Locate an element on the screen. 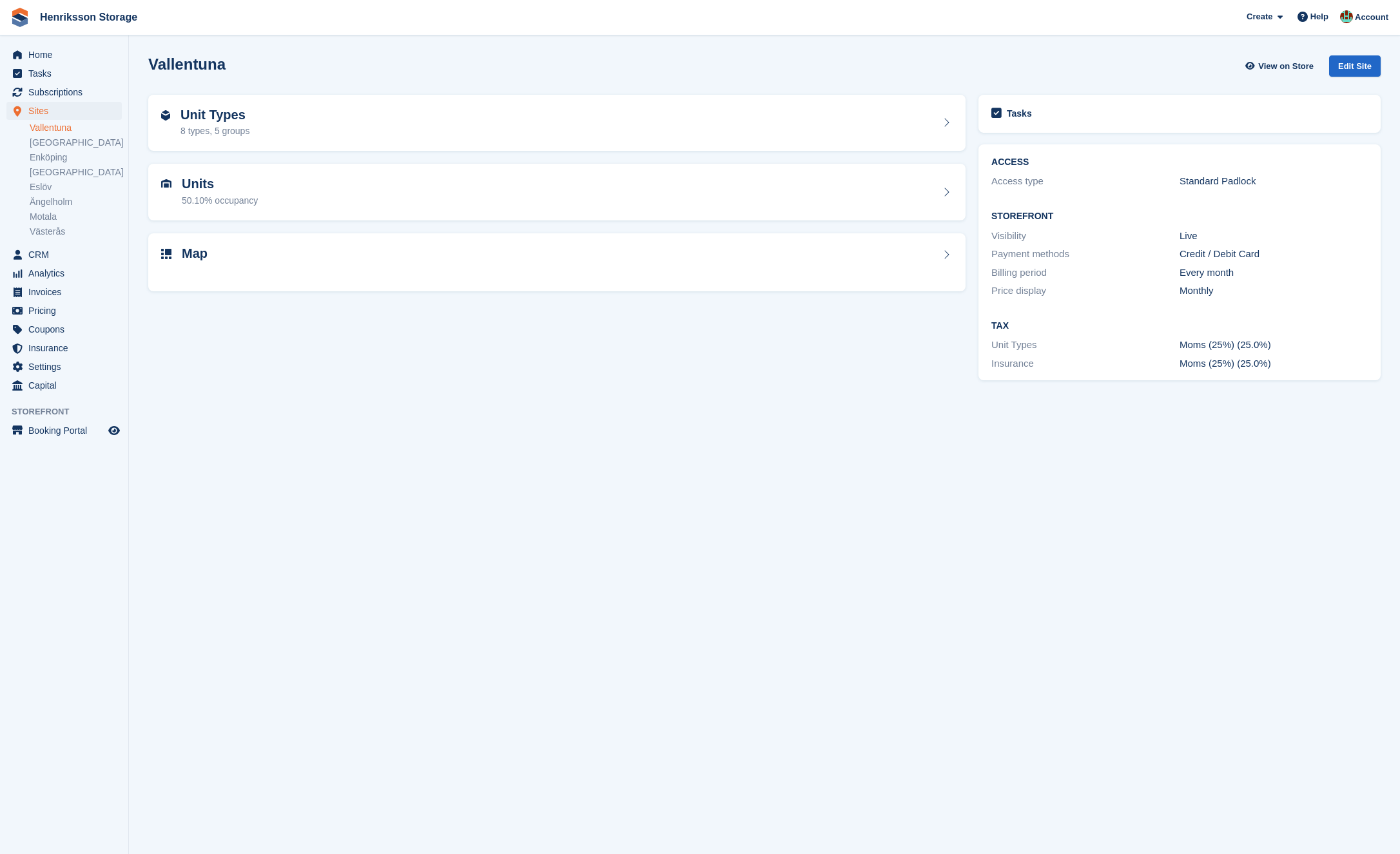  span: Analytics is located at coordinates (67, 273).